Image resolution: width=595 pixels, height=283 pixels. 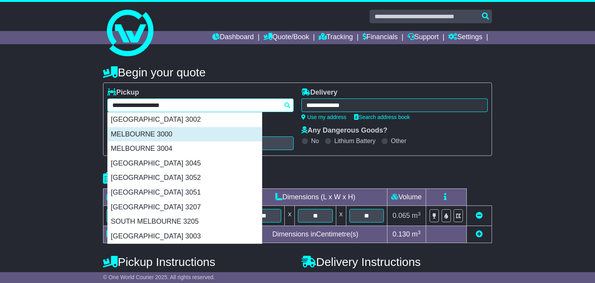 I want to click on label: Delivery, so click(x=319, y=93).